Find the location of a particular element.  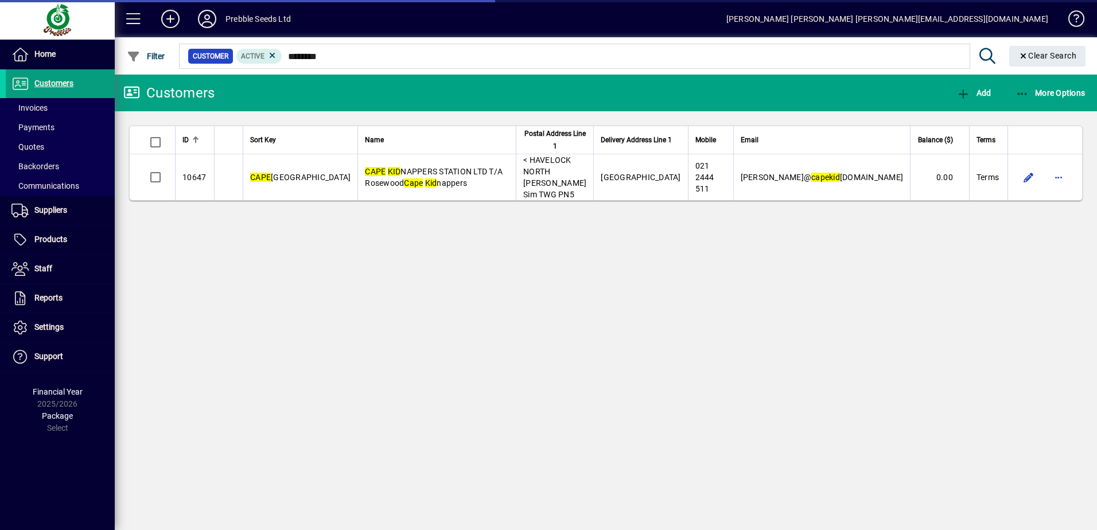

td: 0.00 is located at coordinates (940, 177).